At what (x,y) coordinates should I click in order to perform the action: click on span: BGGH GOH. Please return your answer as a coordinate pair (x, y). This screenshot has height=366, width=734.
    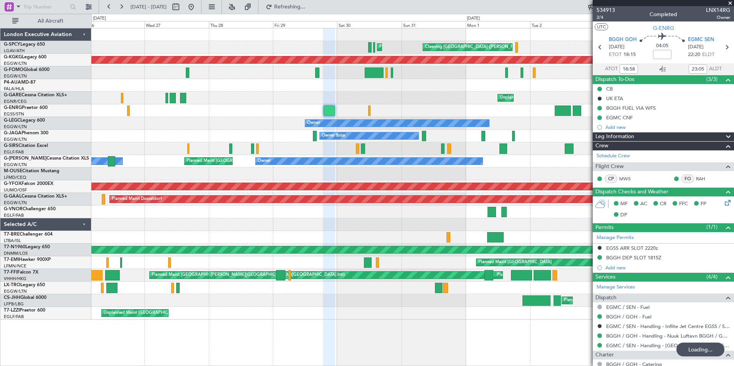
    Looking at the image, I should click on (623, 40).